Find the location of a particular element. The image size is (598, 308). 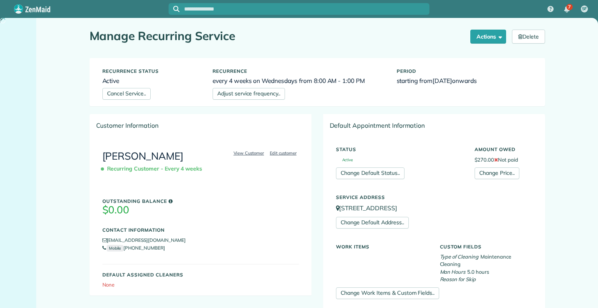

span: Active is located at coordinates (344, 160).